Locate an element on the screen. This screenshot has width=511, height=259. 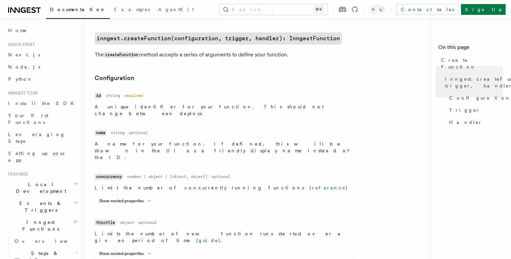
p: Limit the number of concurrently running functions ( ) is located at coordinates (225, 188).